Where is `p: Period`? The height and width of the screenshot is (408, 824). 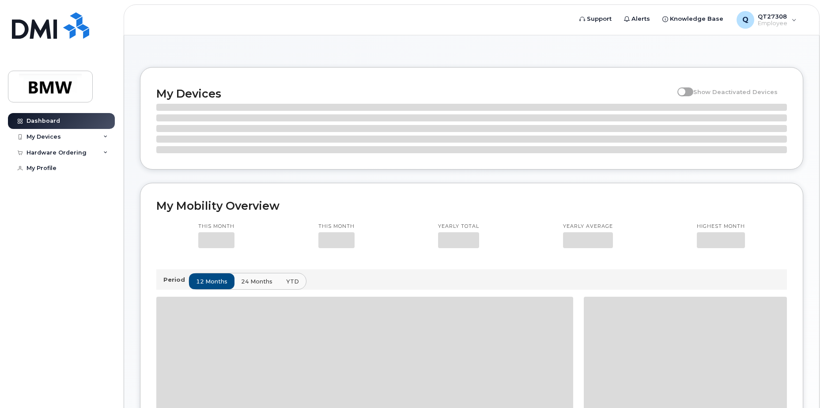 p: Period is located at coordinates (176, 279).